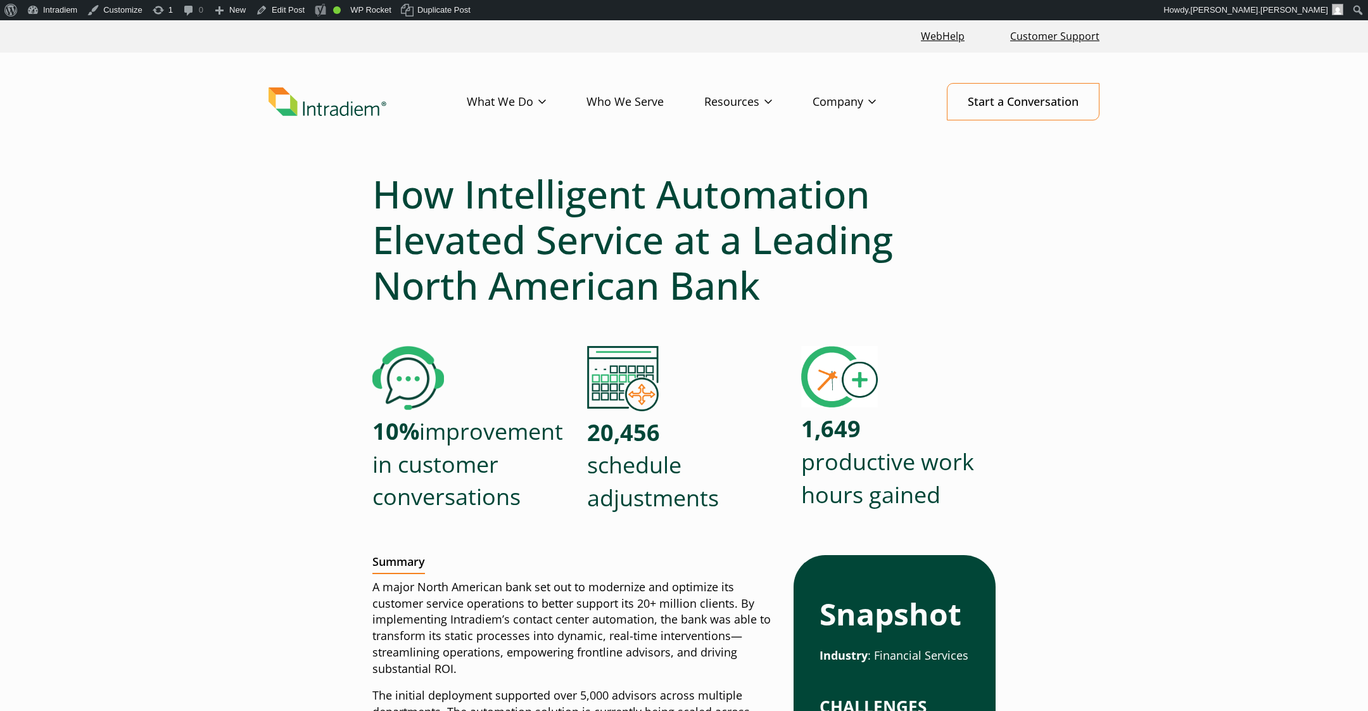  What do you see at coordinates (367, 102) in the screenshot?
I see `a: Link to homepage of Intradiem` at bounding box center [367, 102].